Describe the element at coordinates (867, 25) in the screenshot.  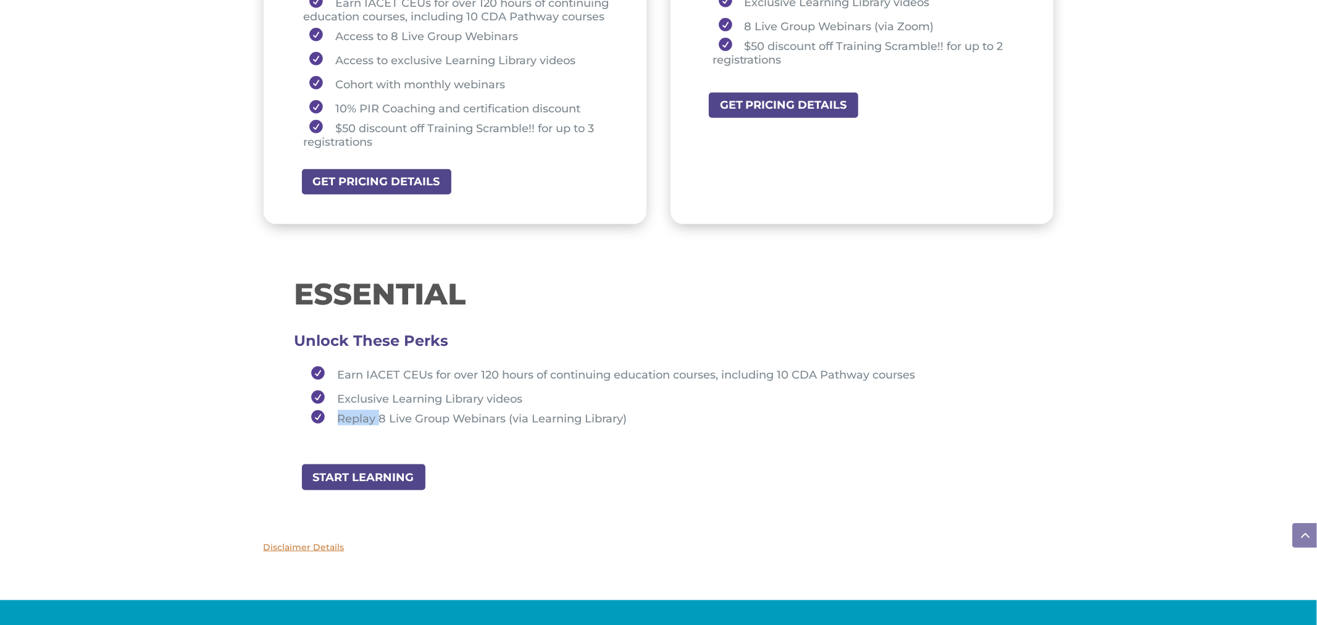
I see `li: 8 Live Group Webinars (via Zoom)` at that location.